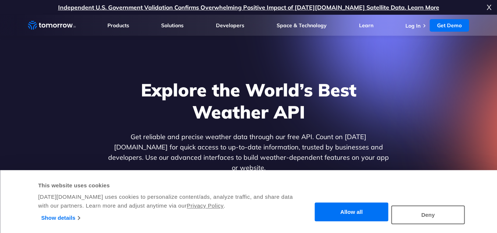  I want to click on a: Privacy Policy, so click(205, 205).